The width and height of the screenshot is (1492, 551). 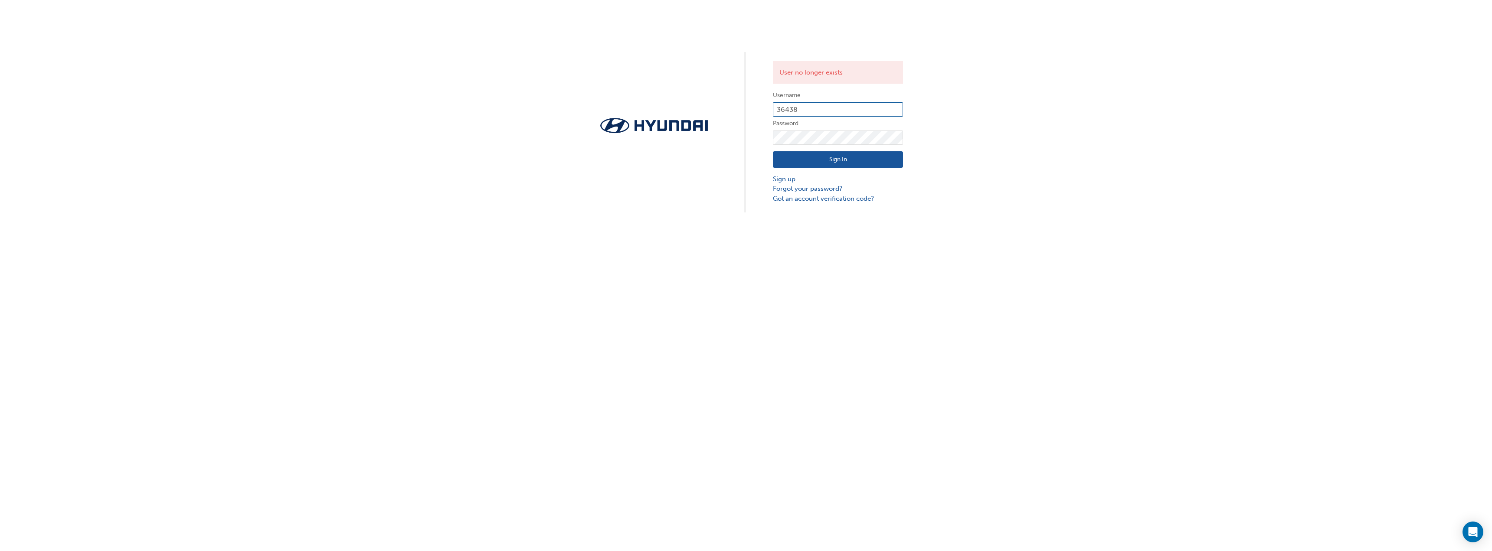 What do you see at coordinates (838, 95) in the screenshot?
I see `label: Username` at bounding box center [838, 95].